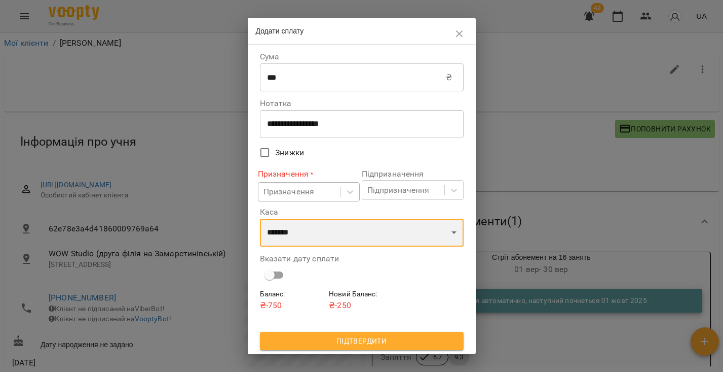 This screenshot has height=372, width=723. Describe the element at coordinates (292, 305) in the screenshot. I see `p: ₴ -750` at that location.